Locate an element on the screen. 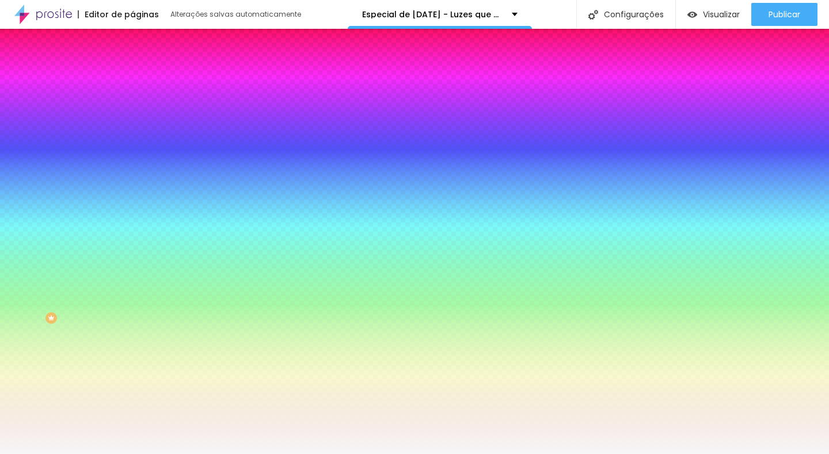 This screenshot has width=829, height=454. img: Icone is located at coordinates (593, 14).